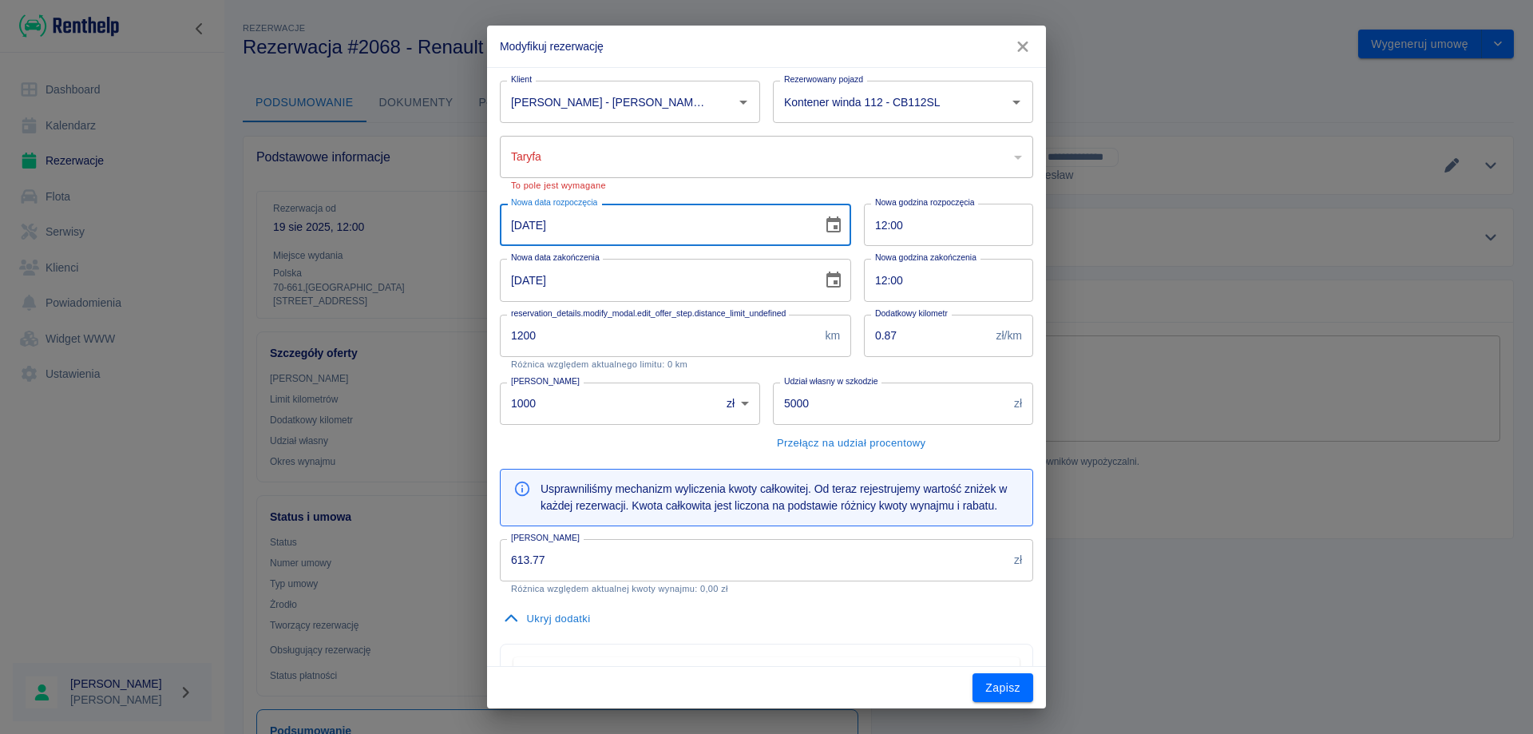 Image resolution: width=1533 pixels, height=734 pixels. I want to click on p: To pole jest wymagane, so click(766, 185).